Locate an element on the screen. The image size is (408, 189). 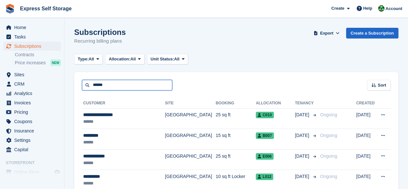
th: Created is located at coordinates (366, 103).